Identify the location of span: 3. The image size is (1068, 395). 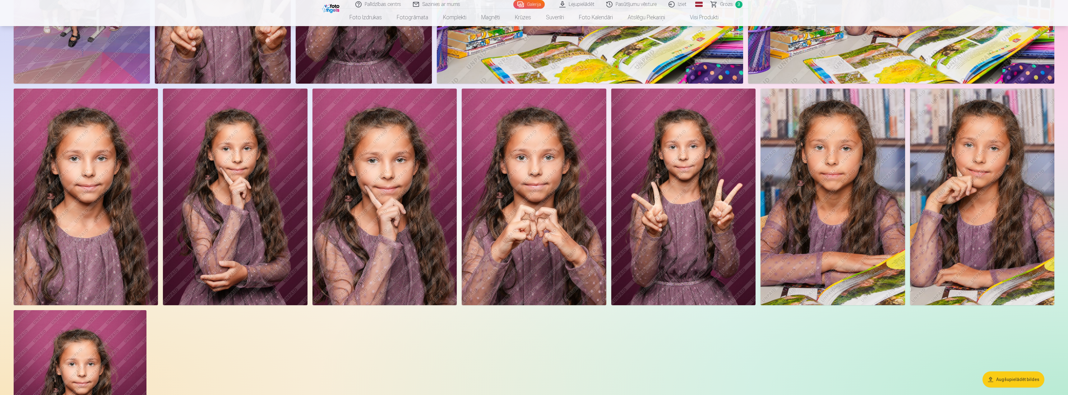
(739, 4).